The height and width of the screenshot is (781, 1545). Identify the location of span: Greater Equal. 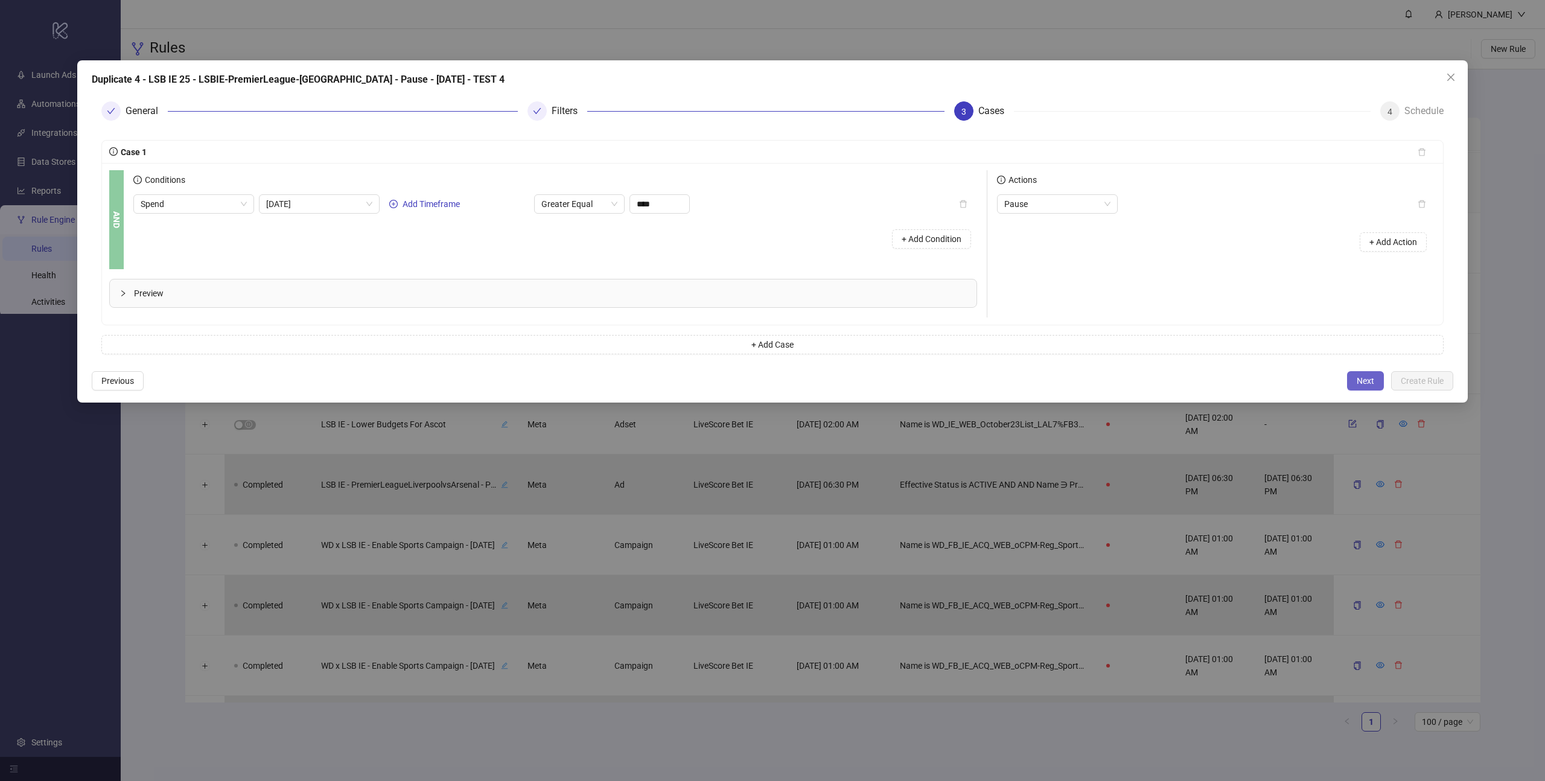
(580, 204).